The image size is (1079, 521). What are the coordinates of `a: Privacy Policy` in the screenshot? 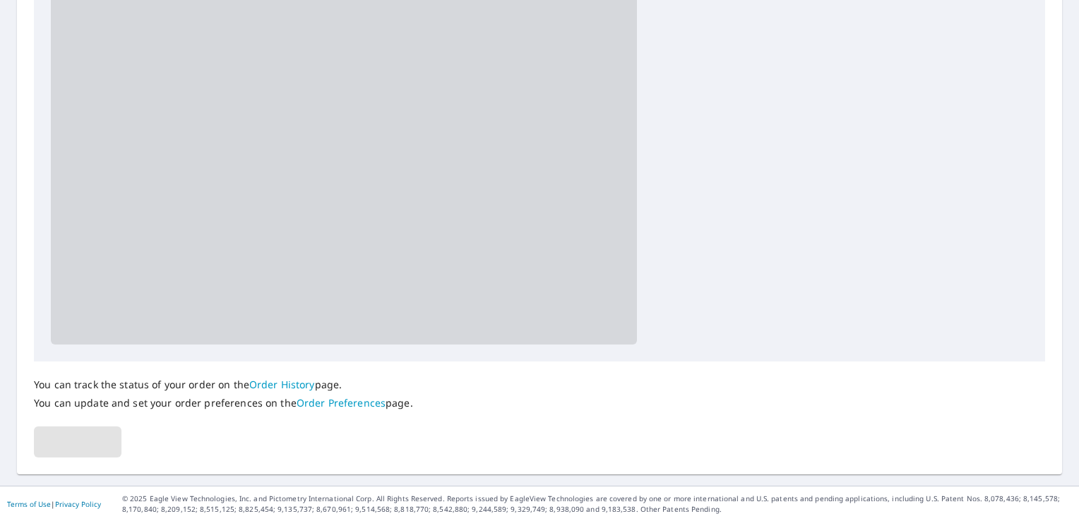 It's located at (78, 504).